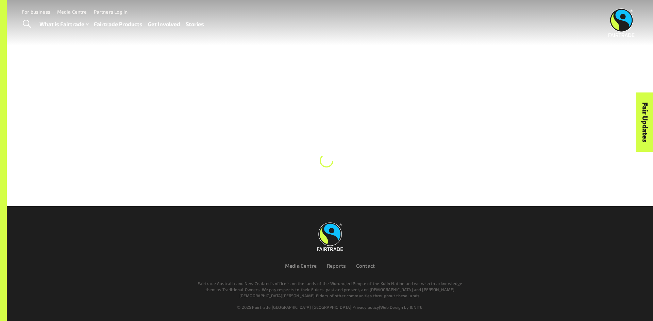 Image resolution: width=653 pixels, height=321 pixels. I want to click on a: Fairtrade Products, so click(118, 24).